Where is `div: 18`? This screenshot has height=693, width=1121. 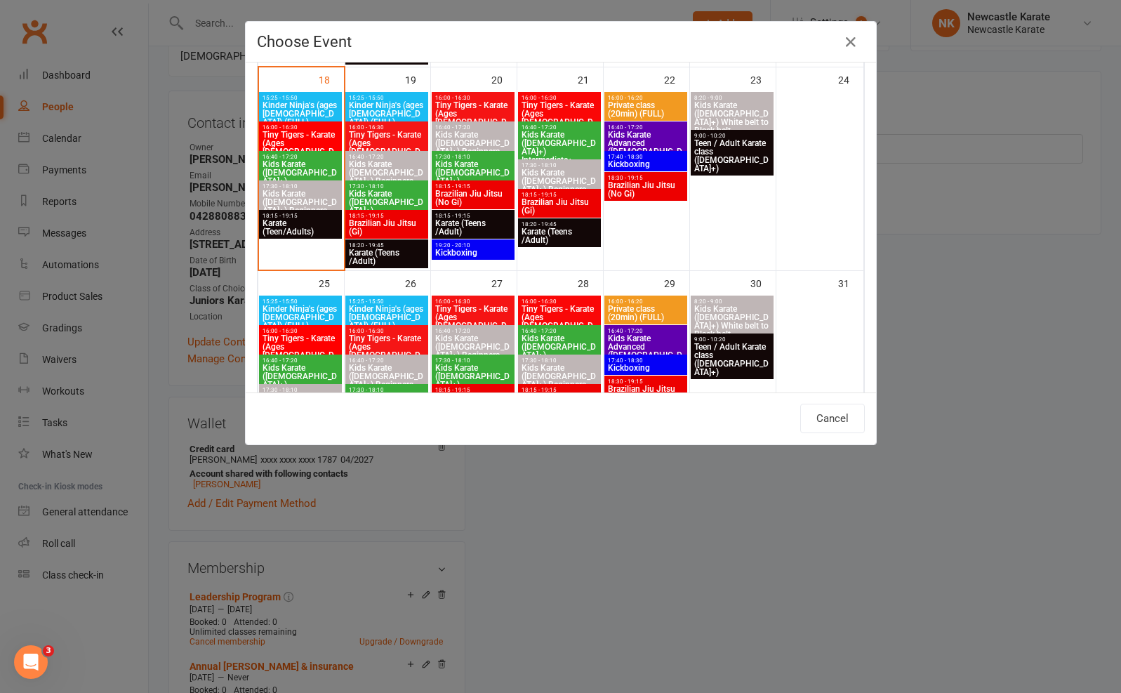 div: 18 is located at coordinates (331, 79).